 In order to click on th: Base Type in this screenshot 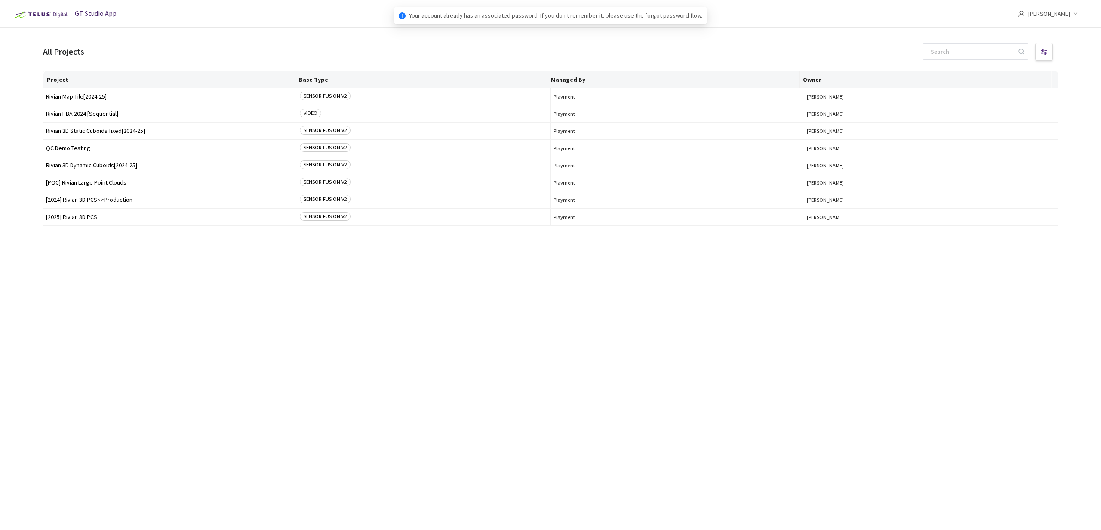, I will do `click(421, 80)`.